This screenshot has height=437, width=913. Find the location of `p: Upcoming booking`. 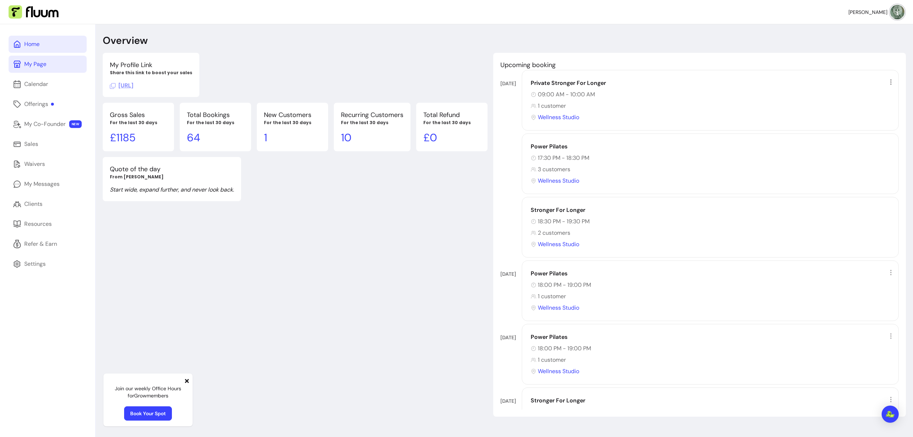

p: Upcoming booking is located at coordinates (699, 65).